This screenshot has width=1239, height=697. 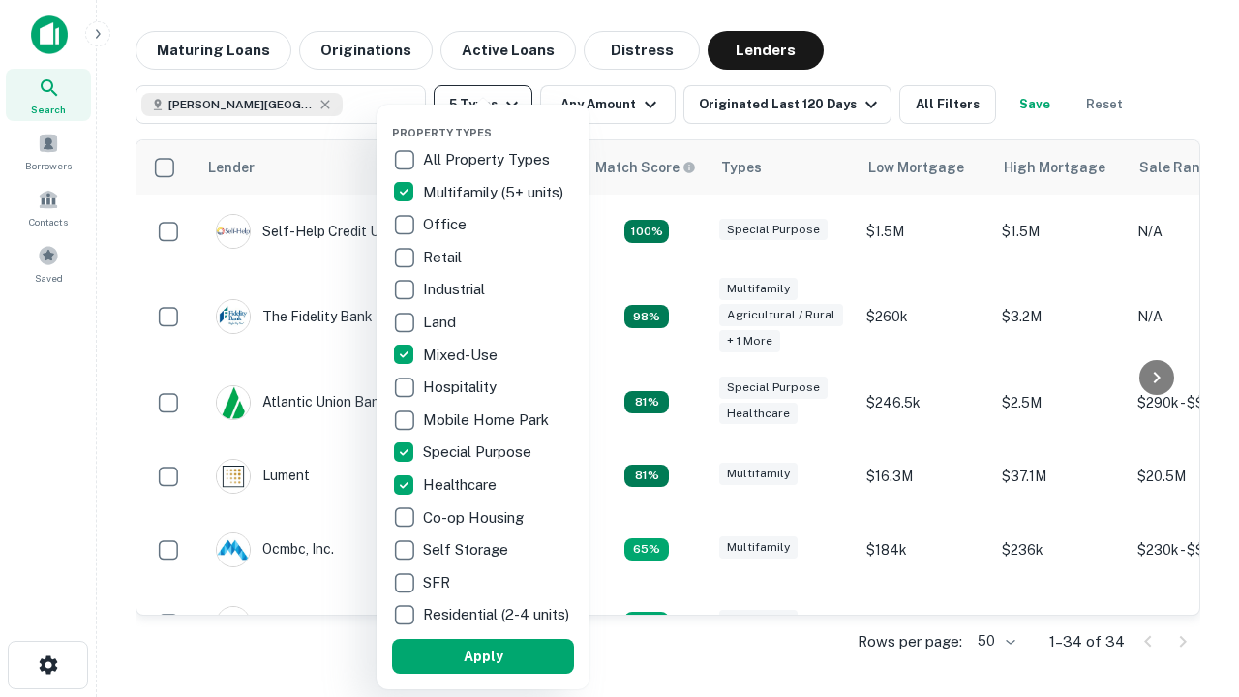 I want to click on p: Multifamily (5+ units), so click(x=495, y=193).